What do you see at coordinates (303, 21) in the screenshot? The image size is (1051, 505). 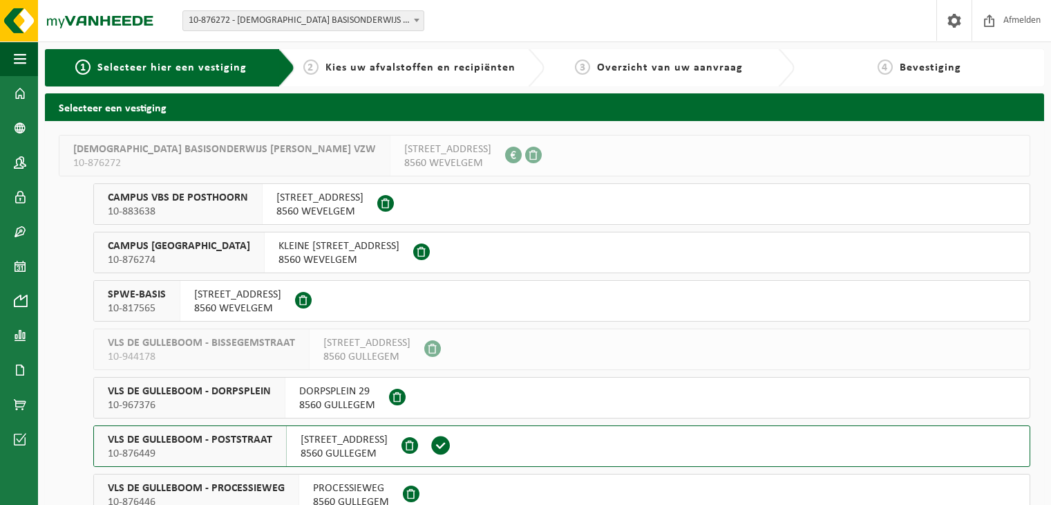 I see `span: 10-876272 - KATHOLIEK BASISONDERWIJS GULDENBERG VZW - WEVELGEM` at bounding box center [303, 21].